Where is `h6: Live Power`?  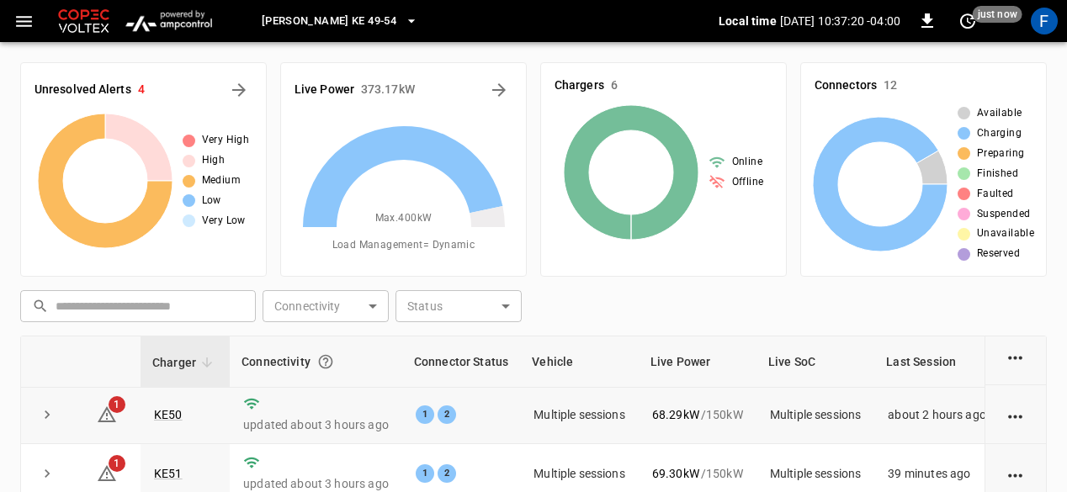 h6: Live Power is located at coordinates (324, 90).